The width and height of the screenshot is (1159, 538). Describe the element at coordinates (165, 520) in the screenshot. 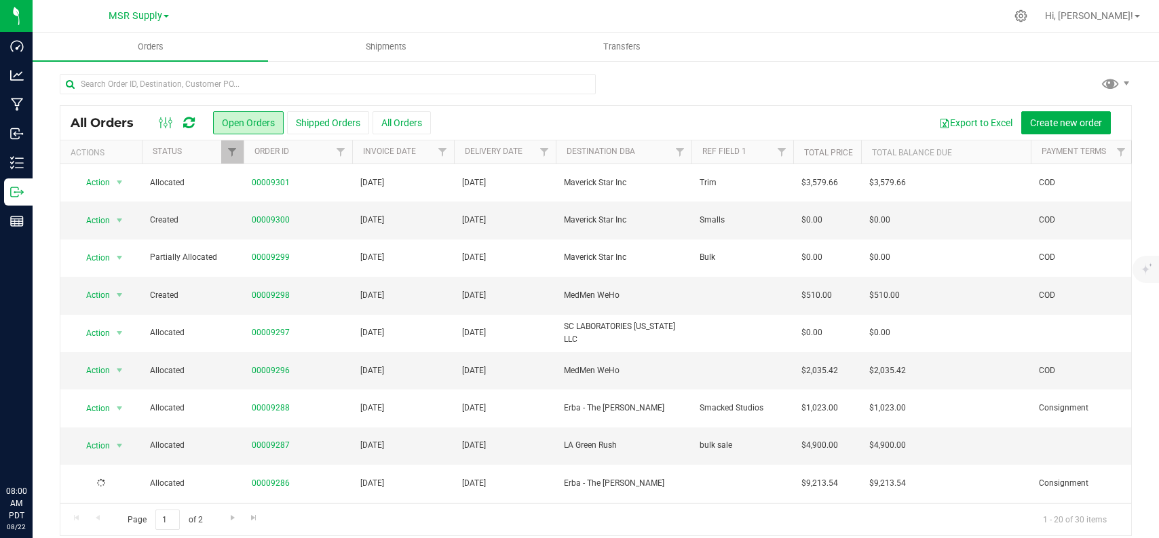

I see `span: Page of 2` at that location.